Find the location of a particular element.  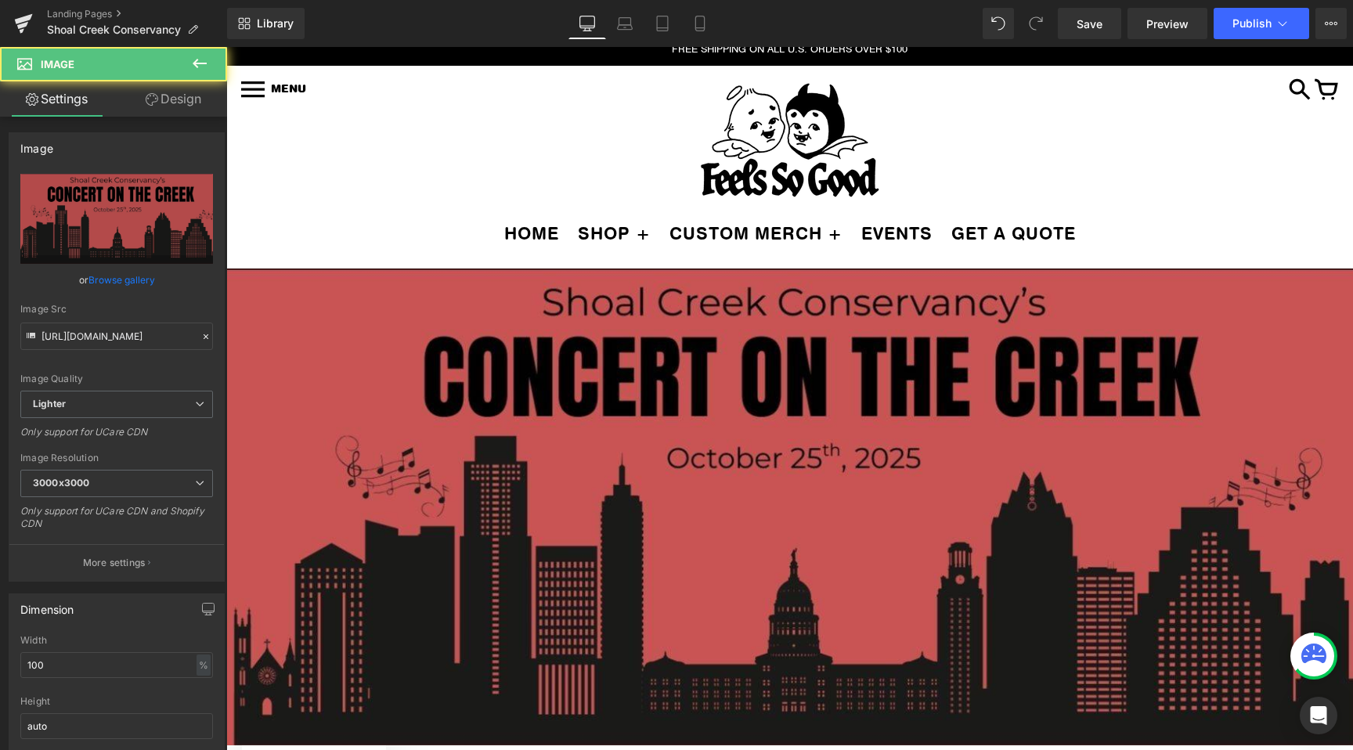

div: Image Quality is located at coordinates (117, 379).